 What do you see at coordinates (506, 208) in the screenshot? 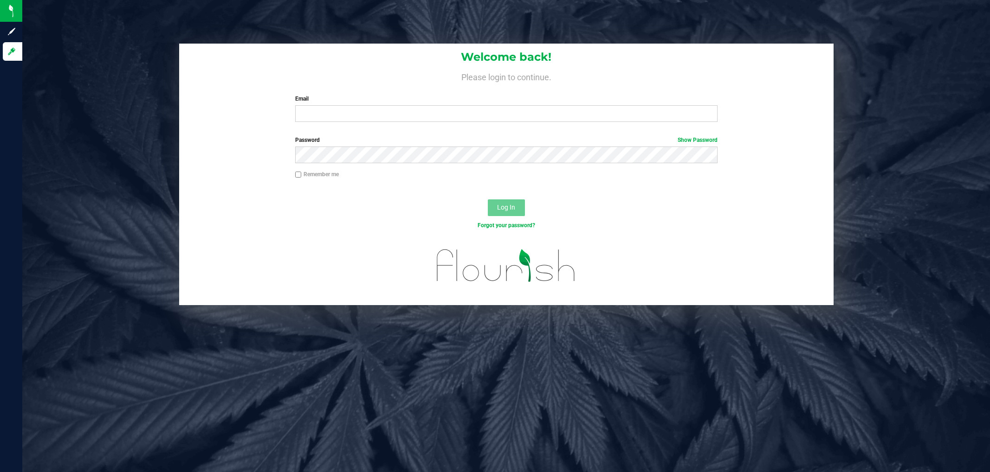
I see `button: Log In` at bounding box center [506, 208].